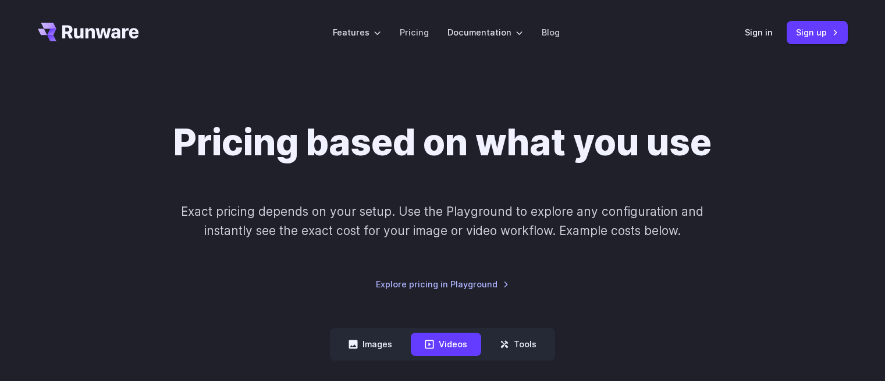 The height and width of the screenshot is (381, 885). What do you see at coordinates (485, 32) in the screenshot?
I see `label: Documentation` at bounding box center [485, 32].